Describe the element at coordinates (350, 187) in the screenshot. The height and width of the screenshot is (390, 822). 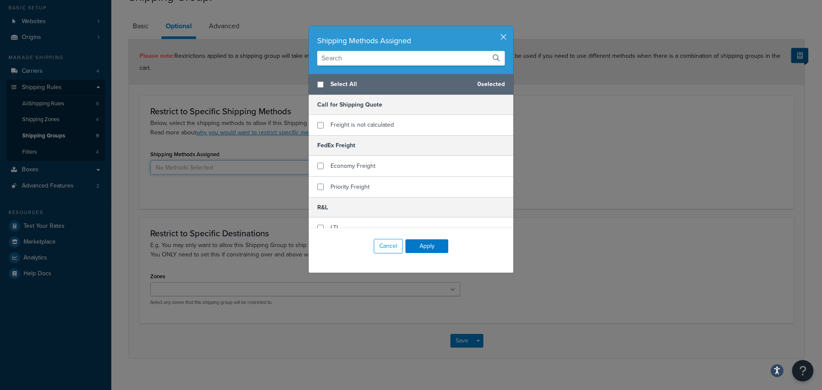
I see `span: Priority Freight` at that location.